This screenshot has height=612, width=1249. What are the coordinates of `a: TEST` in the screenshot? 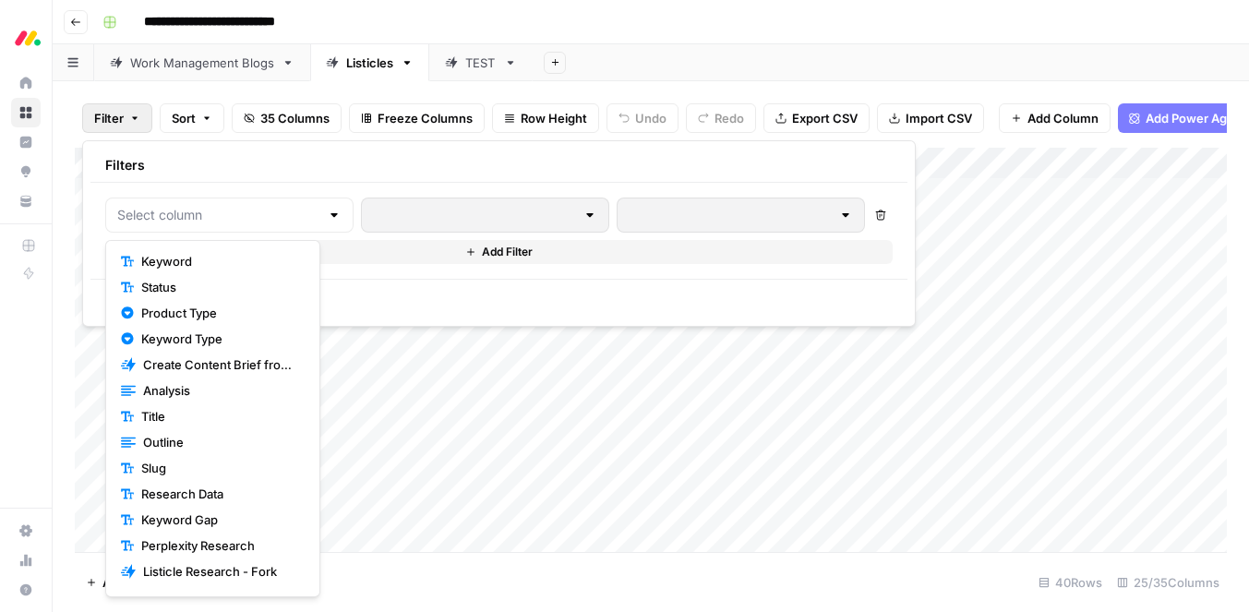 It's located at (481, 63).